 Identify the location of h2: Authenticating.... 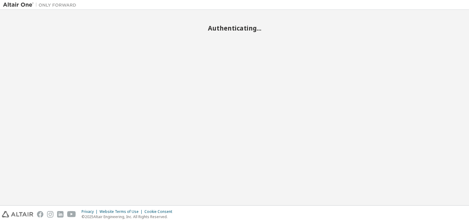
(234, 28).